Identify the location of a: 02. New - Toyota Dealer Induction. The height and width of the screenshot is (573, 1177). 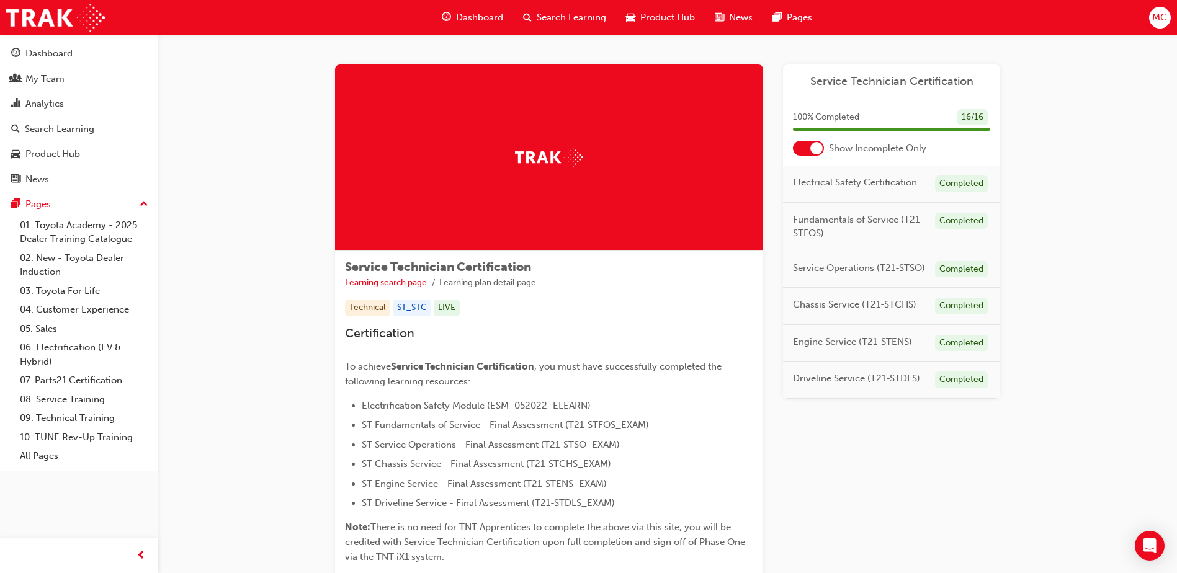
(84, 265).